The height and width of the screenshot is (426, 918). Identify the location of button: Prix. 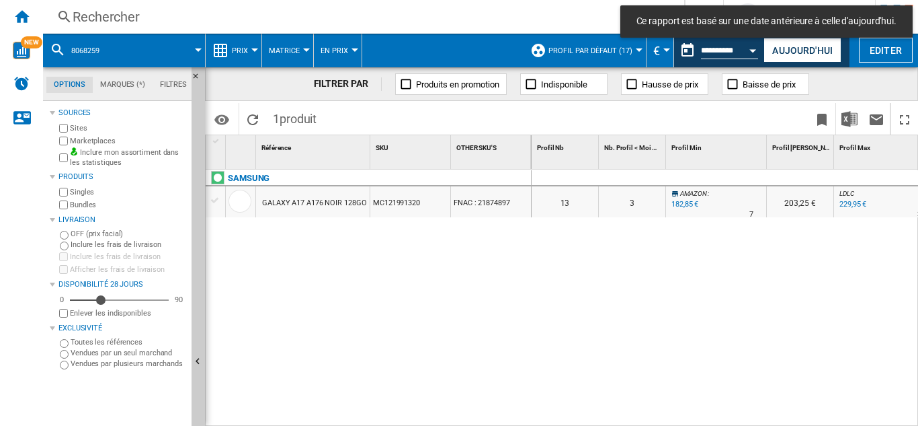
(243, 50).